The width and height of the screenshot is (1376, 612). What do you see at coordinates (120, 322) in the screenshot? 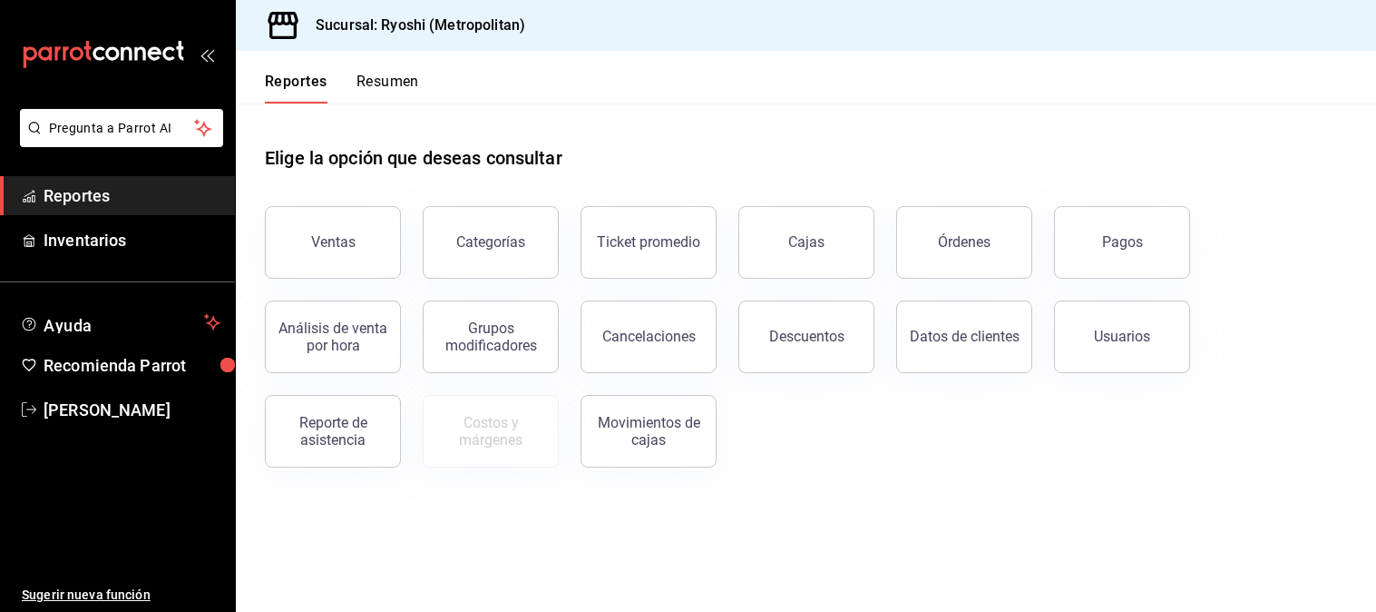
I see `span: Ayuda` at bounding box center [120, 322].